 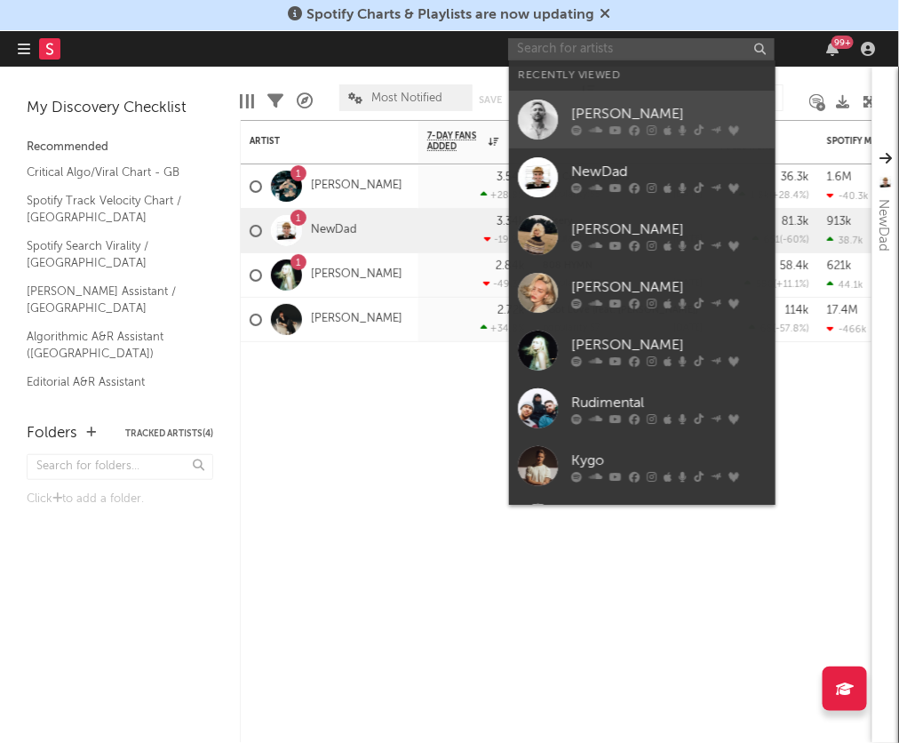 I want to click on span: -60 %, so click(x=794, y=240).